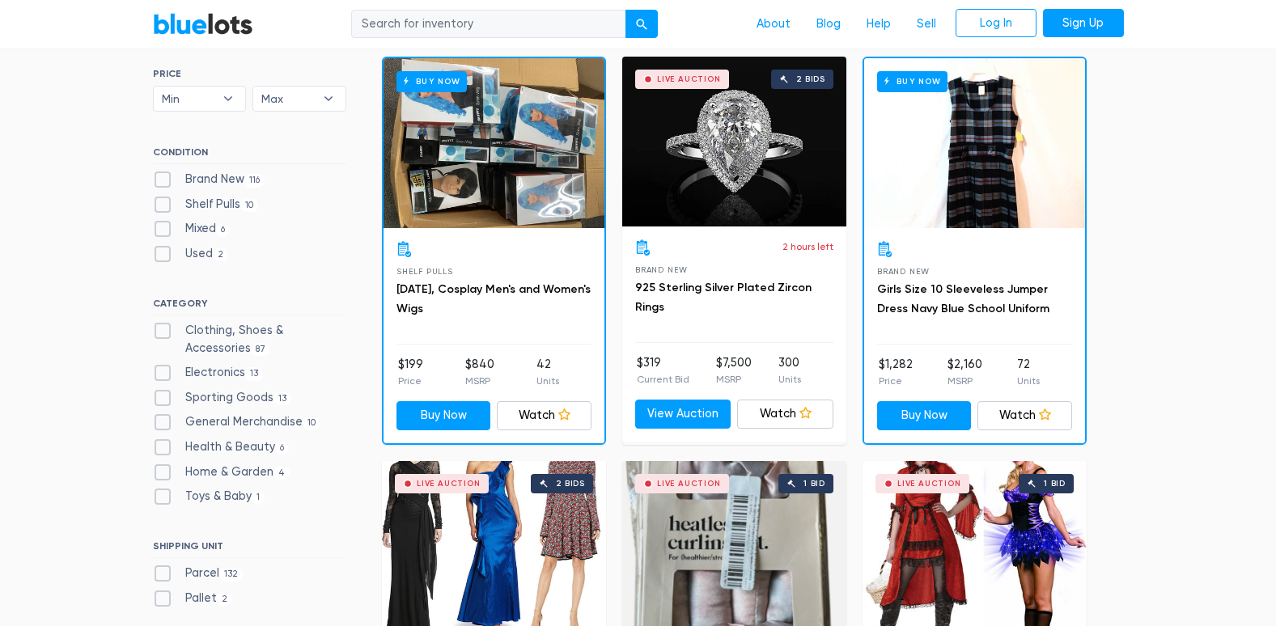 The image size is (1276, 626). I want to click on a: Live Auction 2 bids, so click(734, 142).